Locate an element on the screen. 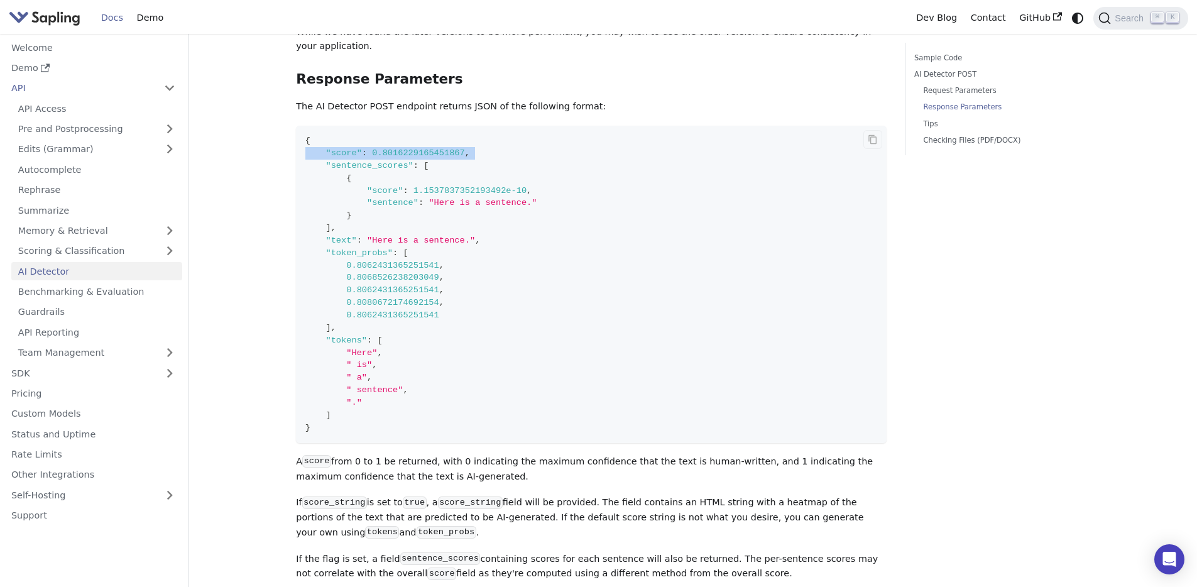  p: If the flag is set, a field containing scores for each sentence will also be returned. The per-se... is located at coordinates (591, 567).